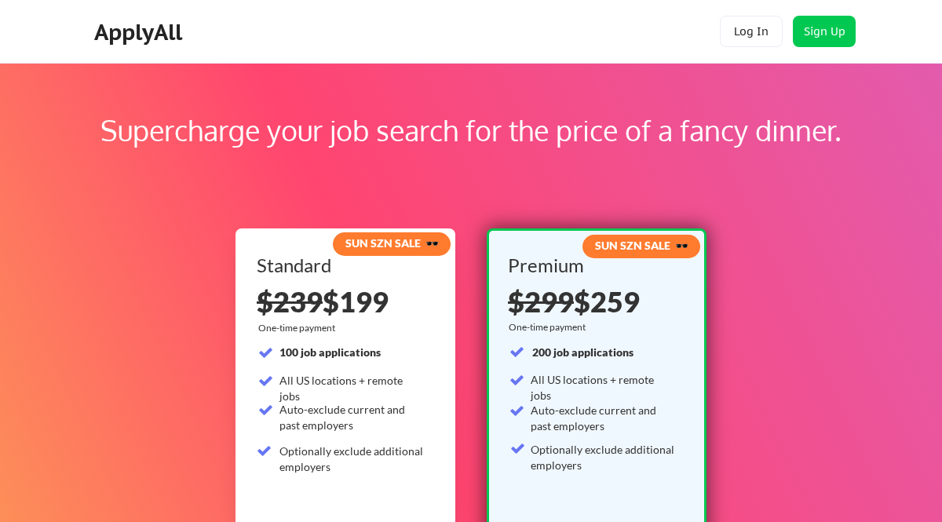  I want to click on button: Log In, so click(751, 31).